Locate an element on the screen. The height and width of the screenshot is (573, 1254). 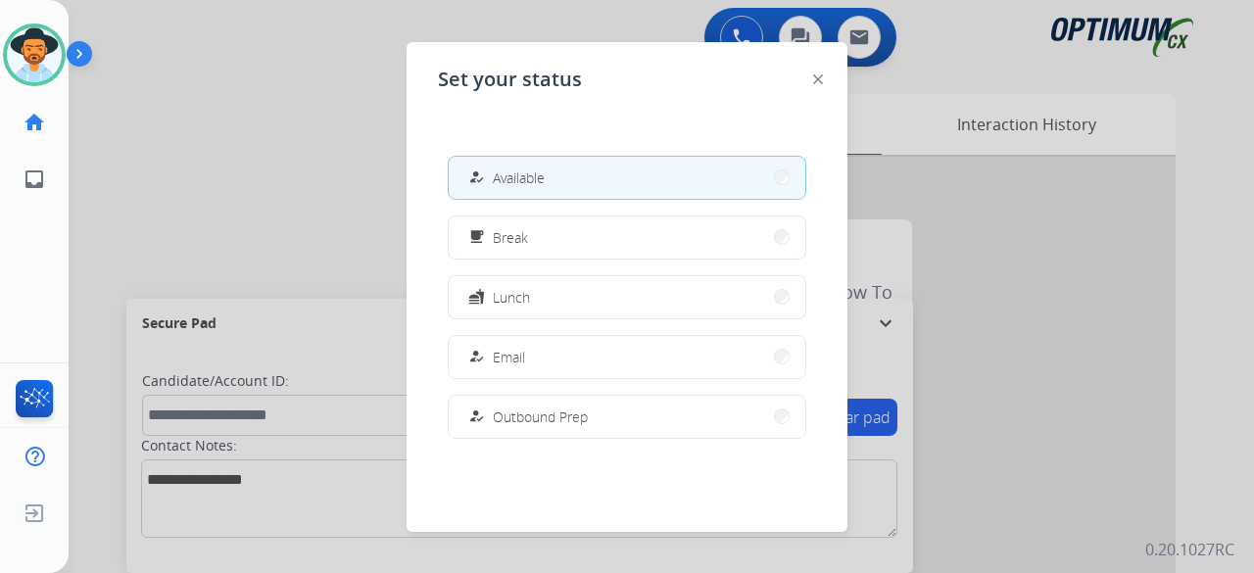
span: Set your status is located at coordinates (510, 79).